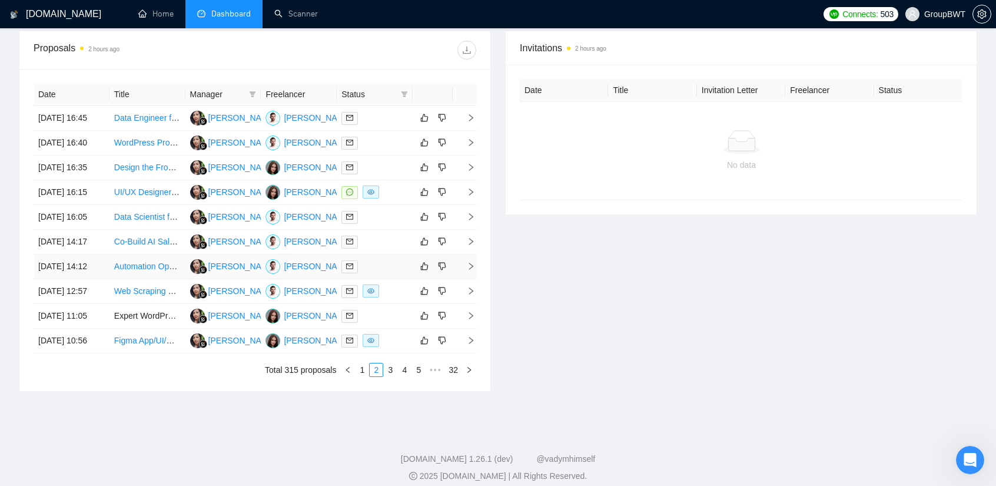 This screenshot has width=996, height=486. I want to click on span: Dashboard, so click(231, 14).